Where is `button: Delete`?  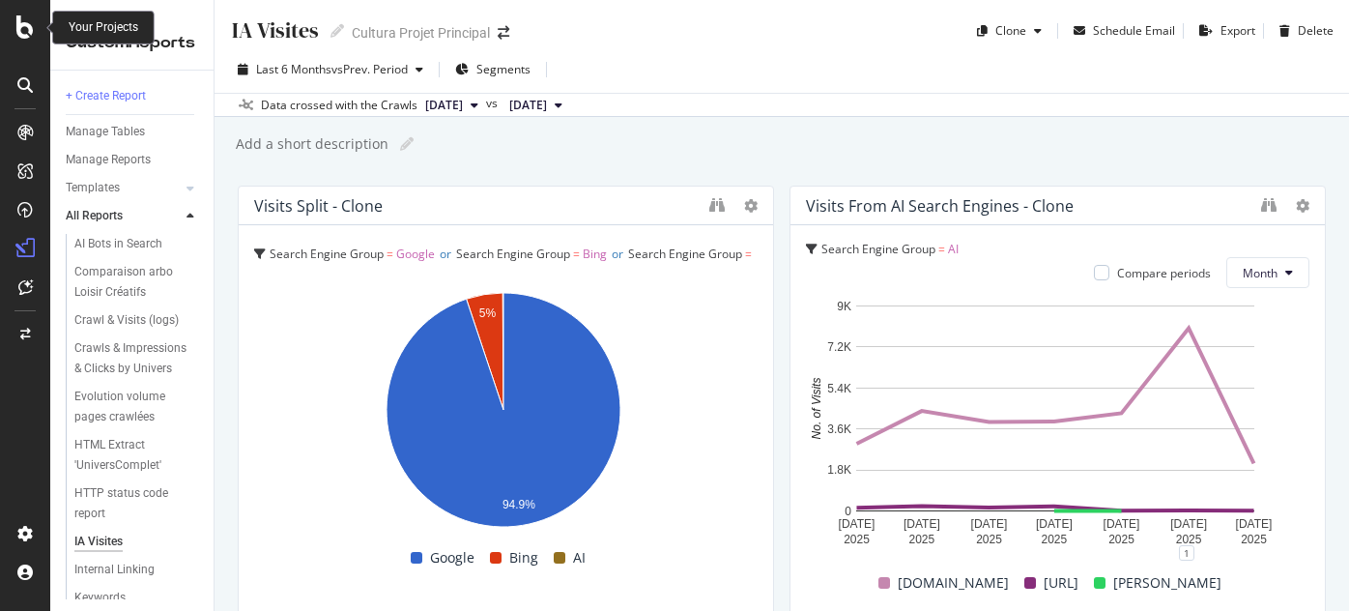 button: Delete is located at coordinates (1302, 31).